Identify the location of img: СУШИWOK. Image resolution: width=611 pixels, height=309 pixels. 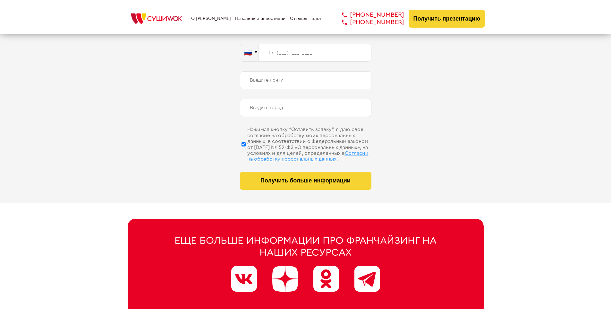
(157, 19).